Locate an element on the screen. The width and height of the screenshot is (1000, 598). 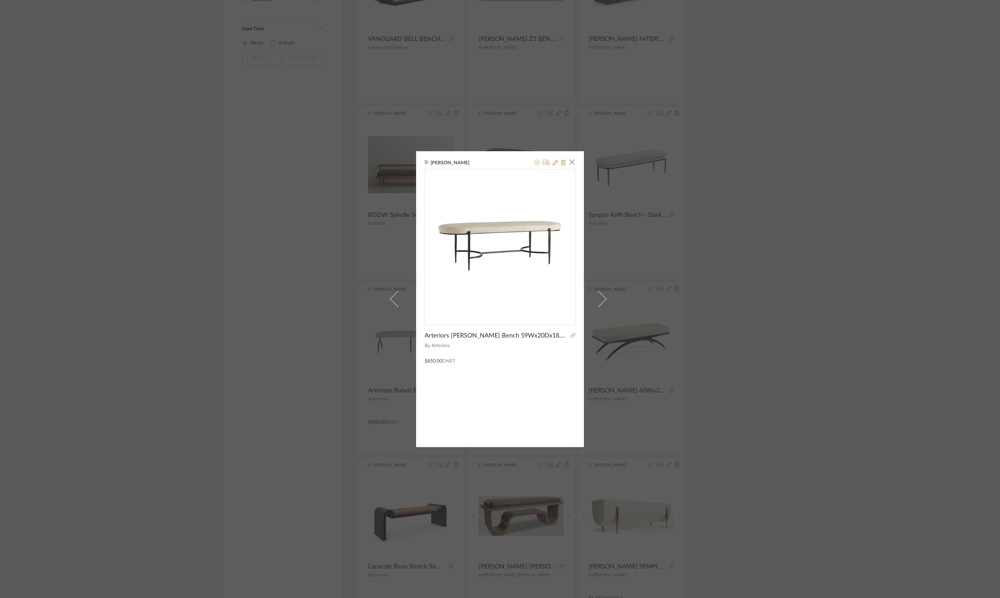
span: By is located at coordinates (428, 346).